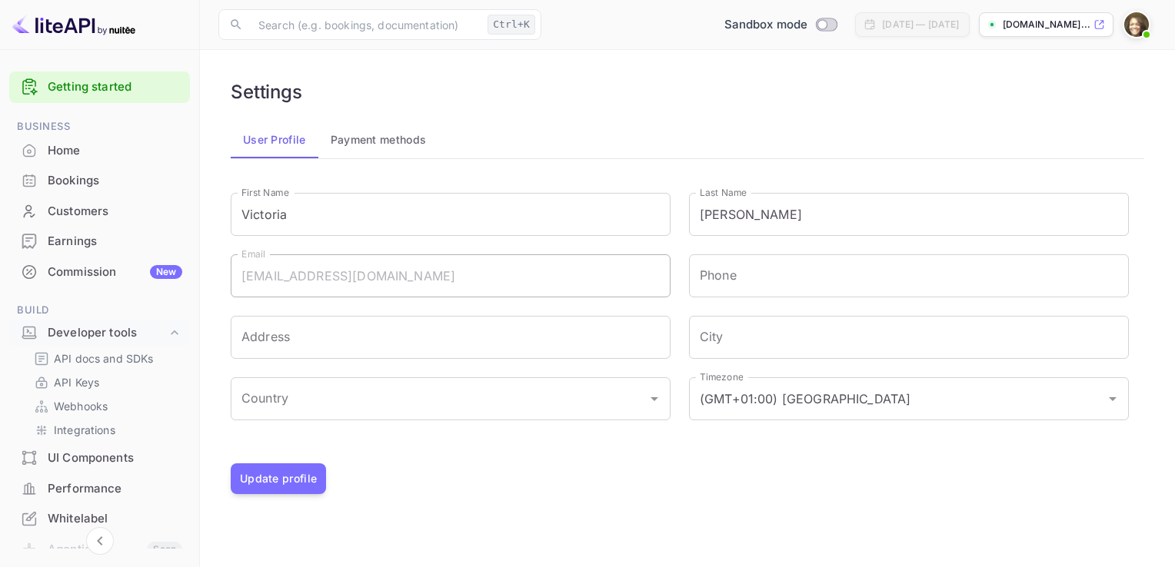 This screenshot has height=567, width=1175. I want to click on div: account-settings tabs, so click(687, 140).